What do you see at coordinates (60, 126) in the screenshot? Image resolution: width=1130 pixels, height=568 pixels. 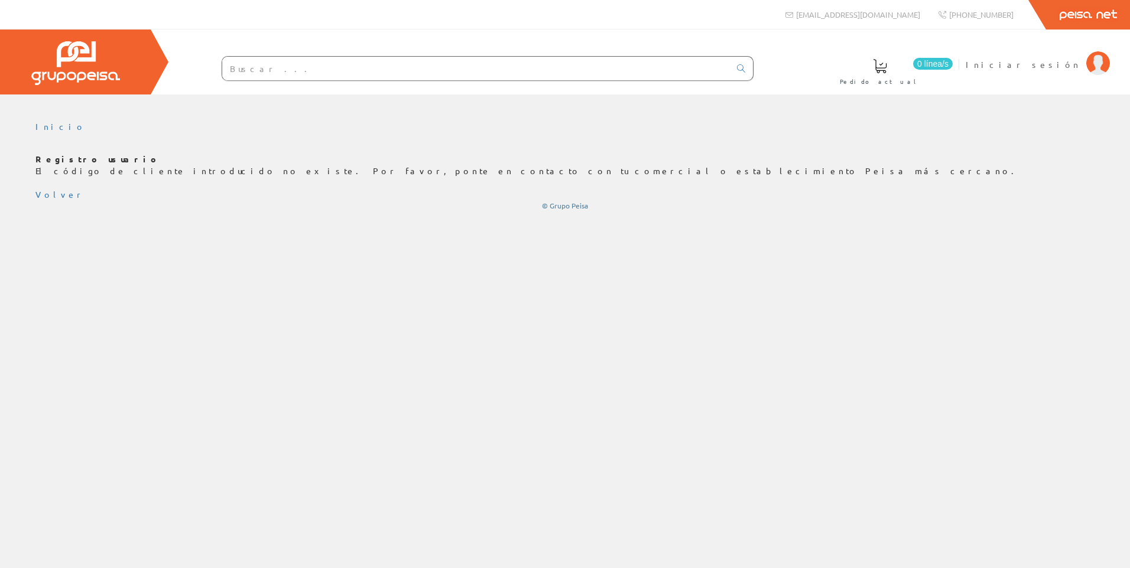 I see `a: Inicio` at bounding box center [60, 126].